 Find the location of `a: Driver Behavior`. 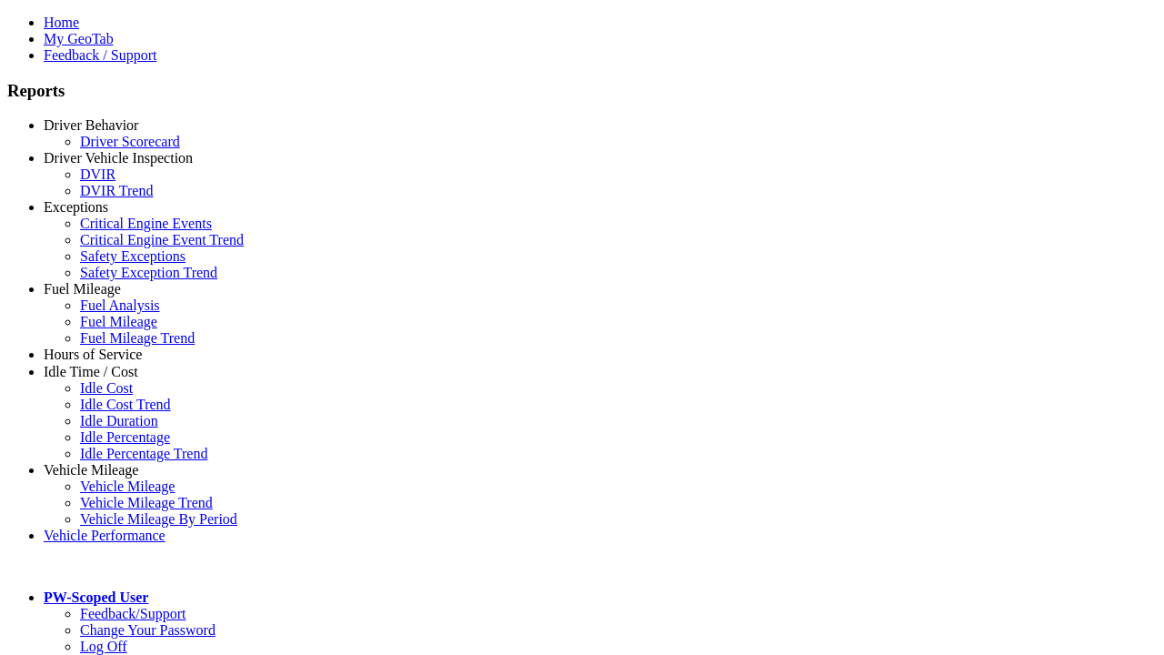

a: Driver Behavior is located at coordinates (91, 125).